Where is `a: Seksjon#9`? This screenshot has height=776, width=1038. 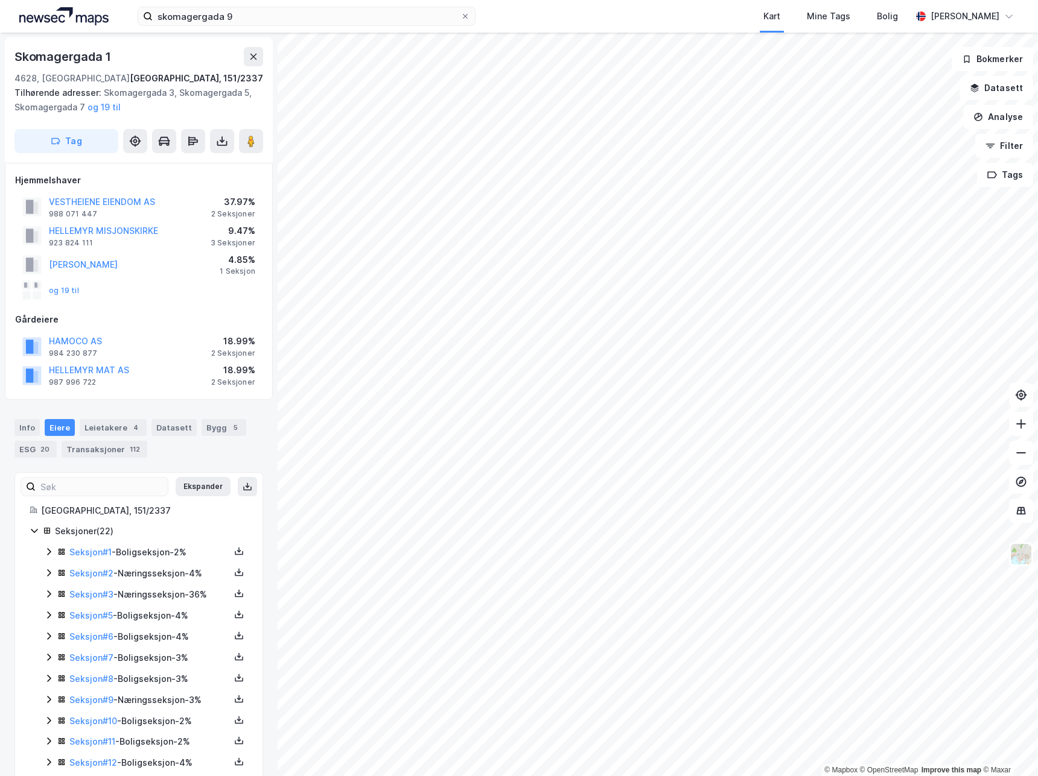 a: Seksjon#9 is located at coordinates (91, 700).